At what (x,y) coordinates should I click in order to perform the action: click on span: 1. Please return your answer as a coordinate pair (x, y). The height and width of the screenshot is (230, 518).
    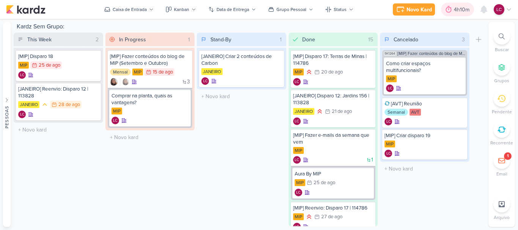
    Looking at the image, I should click on (372, 160).